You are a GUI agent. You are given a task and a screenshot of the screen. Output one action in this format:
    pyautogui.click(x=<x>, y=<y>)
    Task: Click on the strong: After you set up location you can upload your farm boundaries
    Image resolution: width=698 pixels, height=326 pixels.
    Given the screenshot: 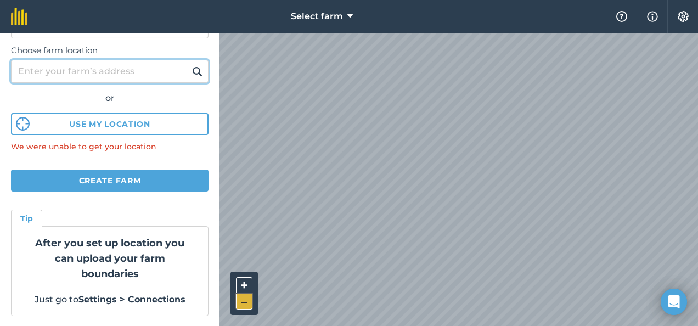 What is the action you would take?
    pyautogui.click(x=110, y=258)
    